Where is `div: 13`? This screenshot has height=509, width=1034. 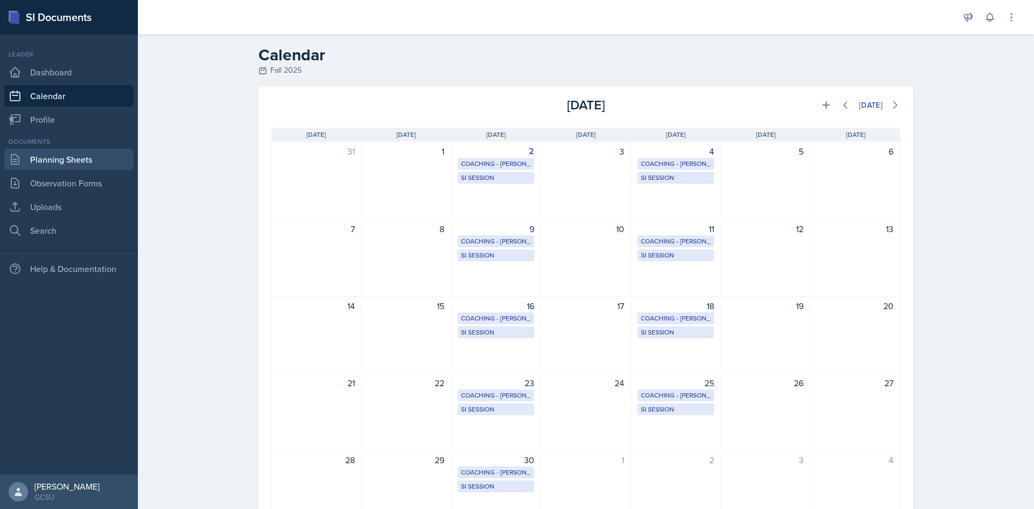
div: 13 is located at coordinates (855, 229).